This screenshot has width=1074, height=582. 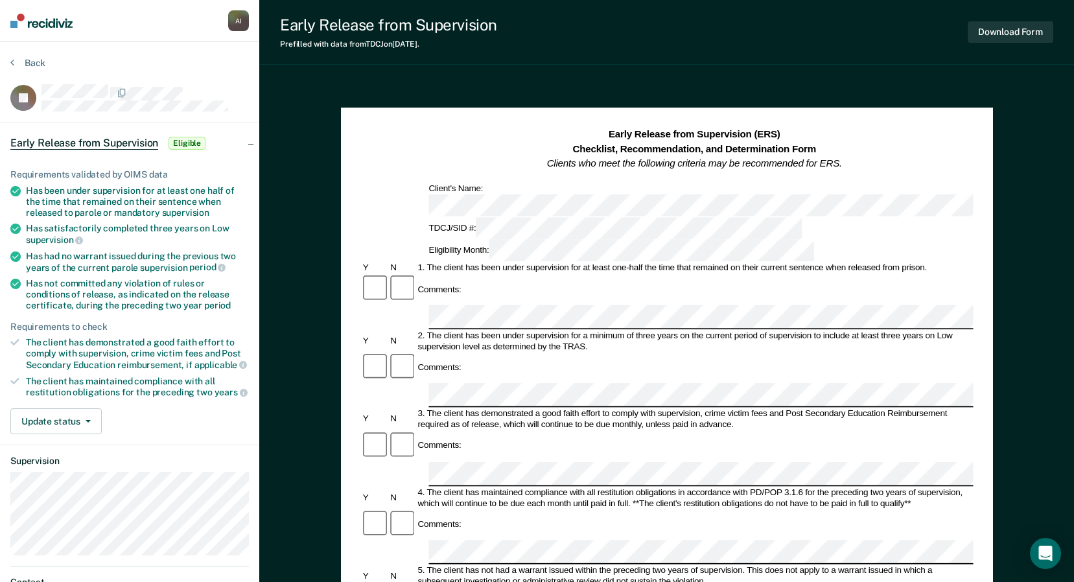 I want to click on div: Eligibility Month:, so click(x=622, y=251).